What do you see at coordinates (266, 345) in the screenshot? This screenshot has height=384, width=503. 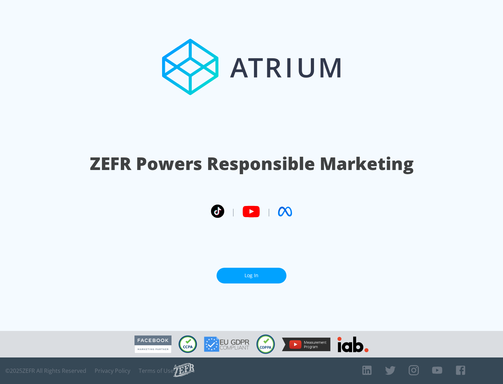 I see `img: COPPA Compliant` at bounding box center [266, 345].